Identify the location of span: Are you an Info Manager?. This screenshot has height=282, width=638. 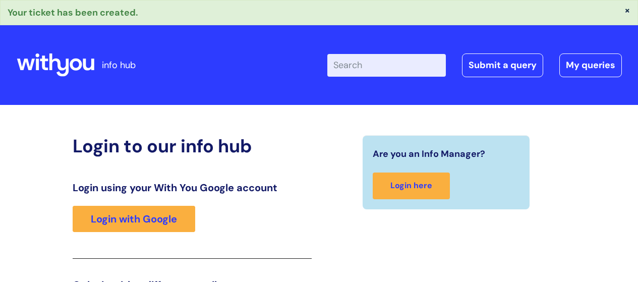
(429, 154).